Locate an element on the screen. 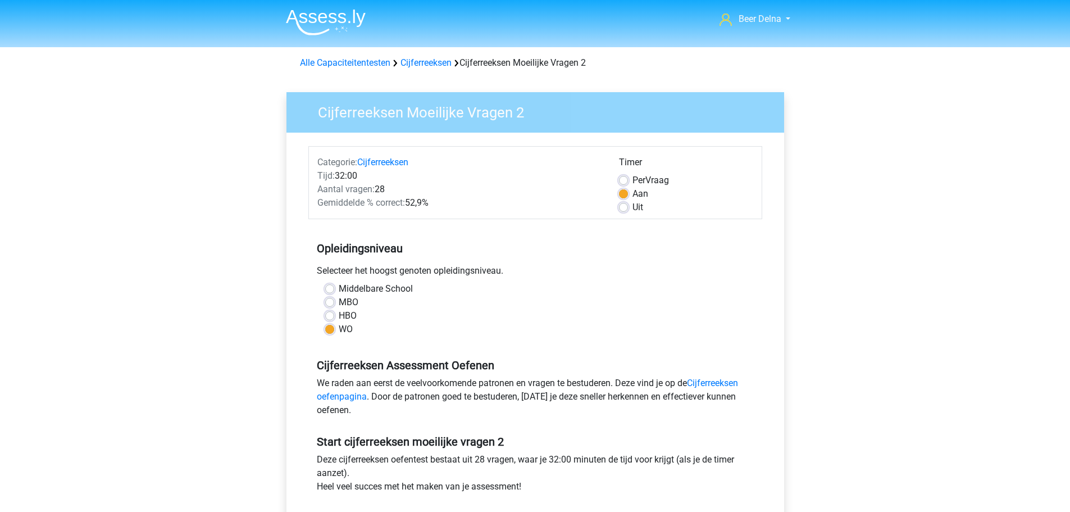 The width and height of the screenshot is (1070, 512). label: HBO is located at coordinates (348, 316).